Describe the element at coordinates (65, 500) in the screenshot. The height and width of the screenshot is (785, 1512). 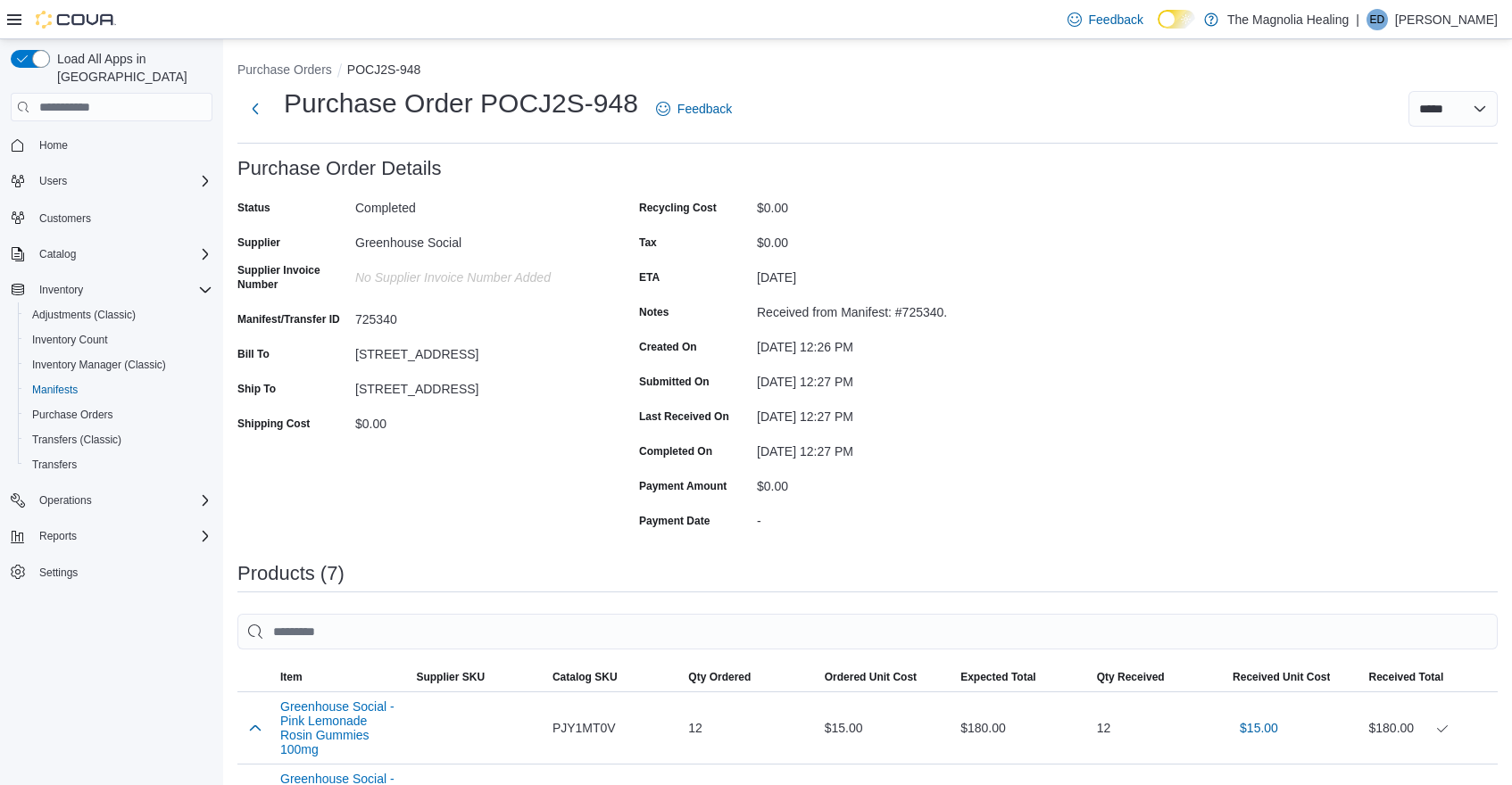
I see `button: Operations` at that location.